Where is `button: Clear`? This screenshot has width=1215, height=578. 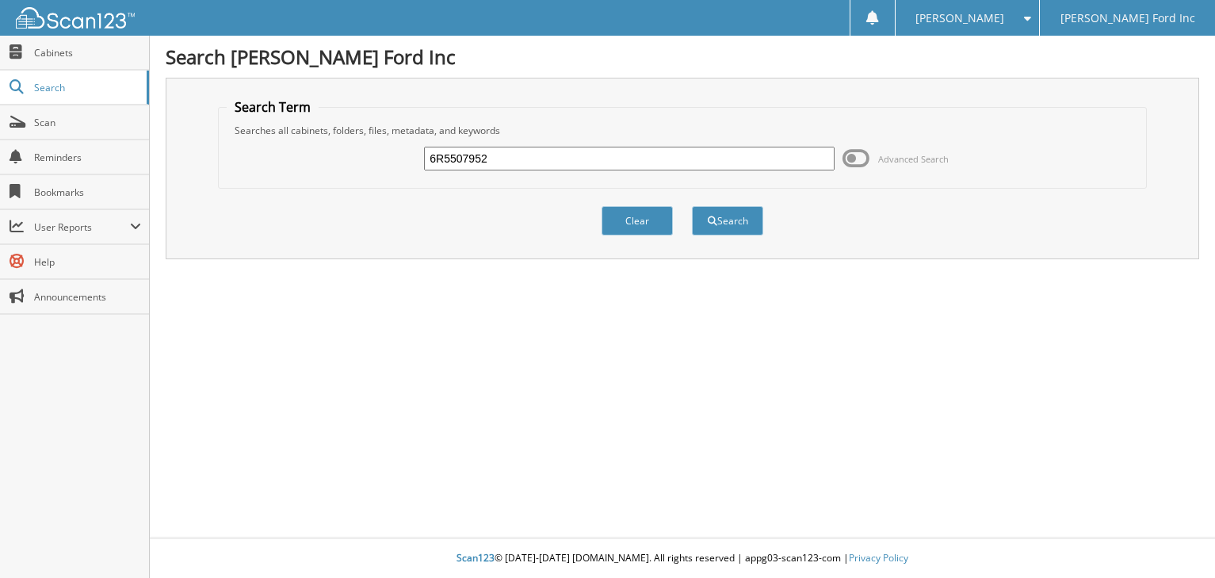 button: Clear is located at coordinates (637, 220).